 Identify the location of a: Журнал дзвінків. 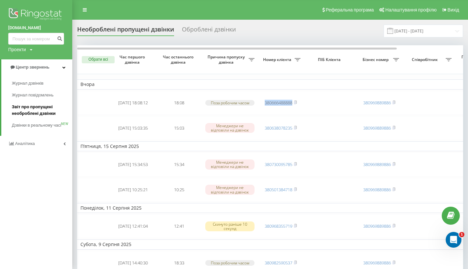
(42, 83).